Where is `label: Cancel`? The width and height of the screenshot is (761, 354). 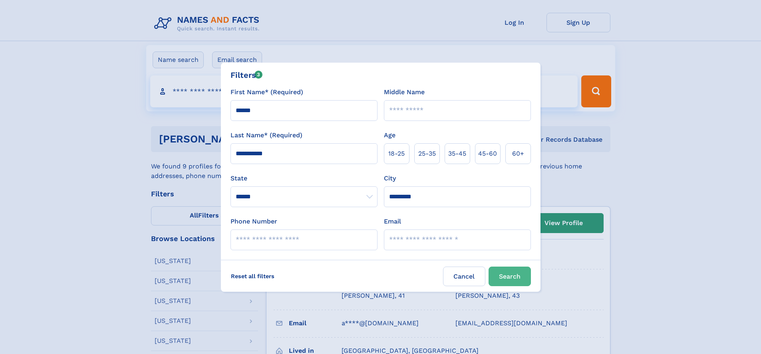 label: Cancel is located at coordinates (464, 277).